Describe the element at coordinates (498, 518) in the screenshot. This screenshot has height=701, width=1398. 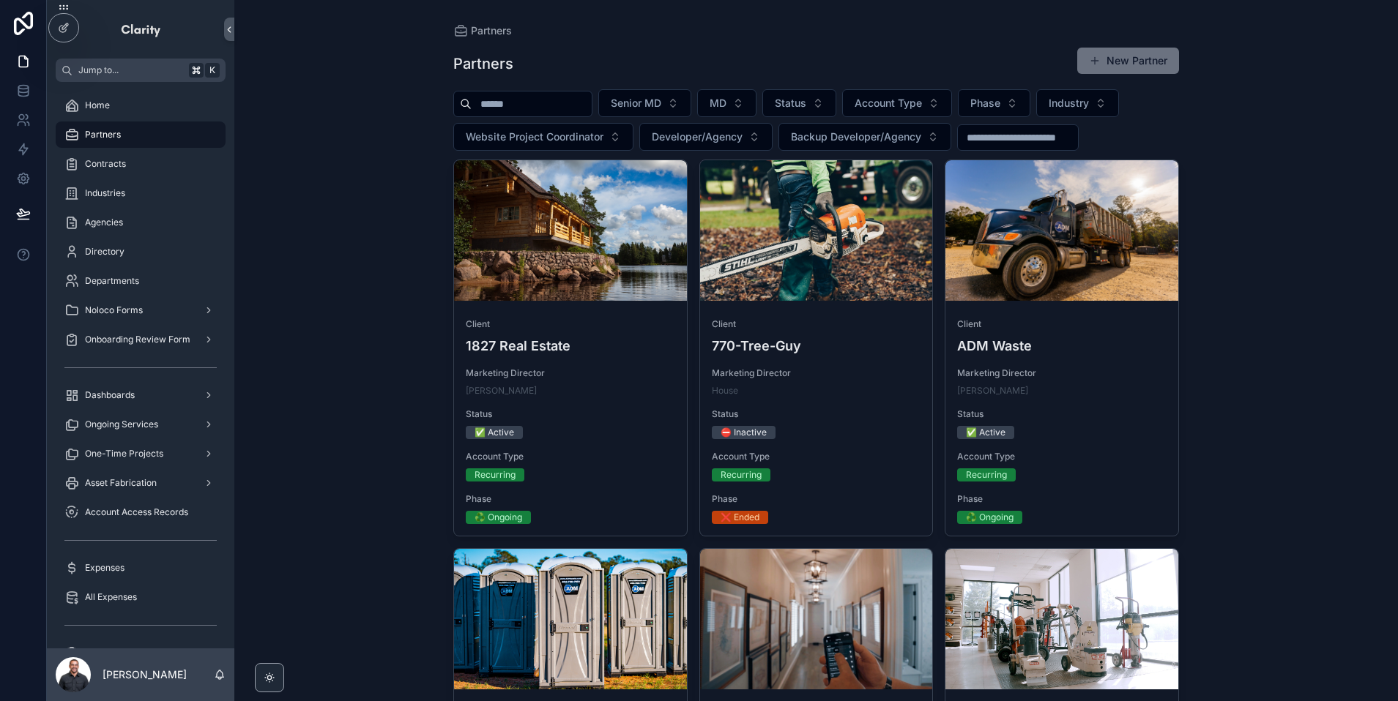
I see `div: ♻️ Ongoing` at that location.